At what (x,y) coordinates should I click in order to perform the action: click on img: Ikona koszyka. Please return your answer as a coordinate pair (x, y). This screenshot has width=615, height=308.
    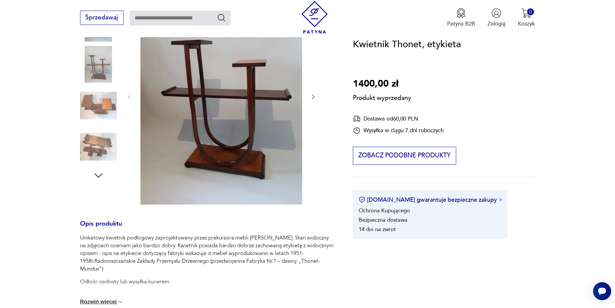
    Looking at the image, I should click on (526, 13).